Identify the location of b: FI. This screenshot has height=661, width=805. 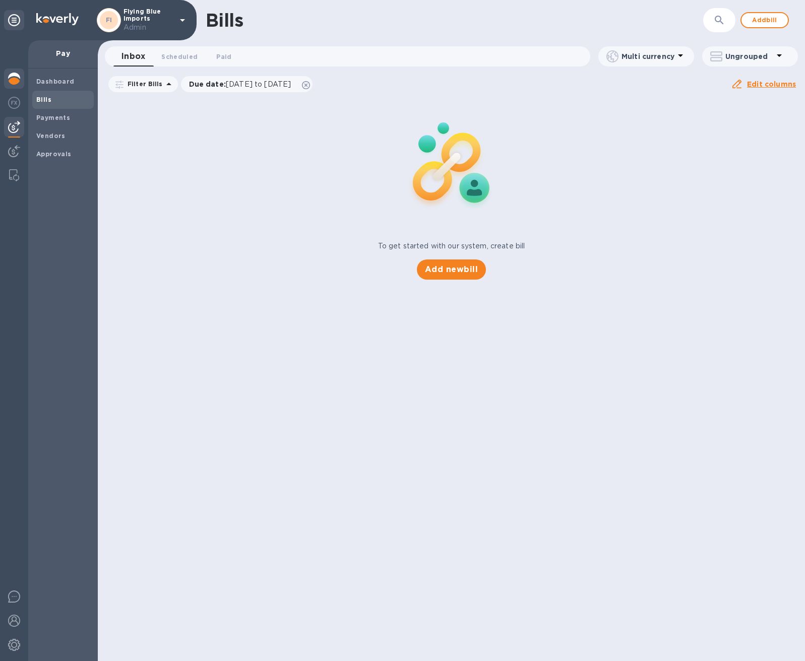
(109, 20).